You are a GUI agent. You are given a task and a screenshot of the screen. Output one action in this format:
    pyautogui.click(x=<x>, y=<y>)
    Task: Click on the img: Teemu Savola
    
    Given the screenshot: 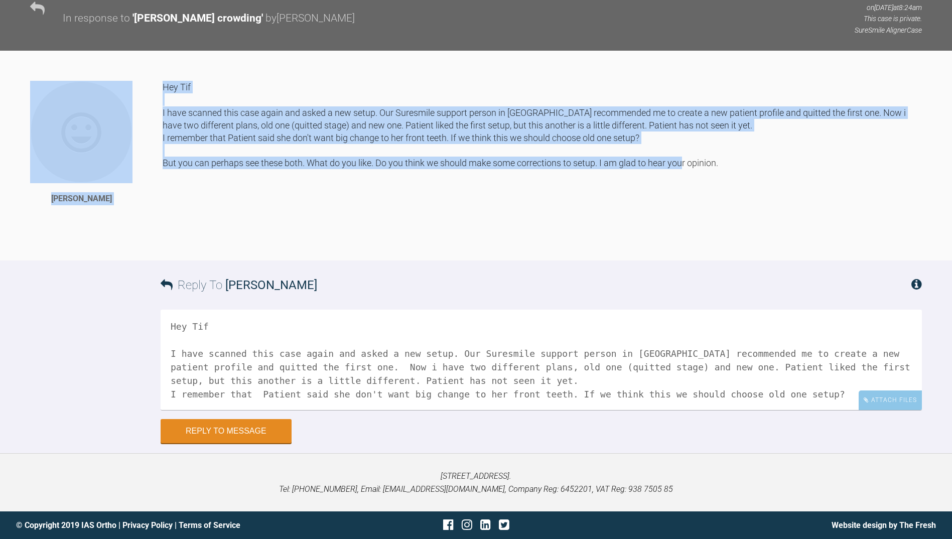 What is the action you would take?
    pyautogui.click(x=81, y=132)
    